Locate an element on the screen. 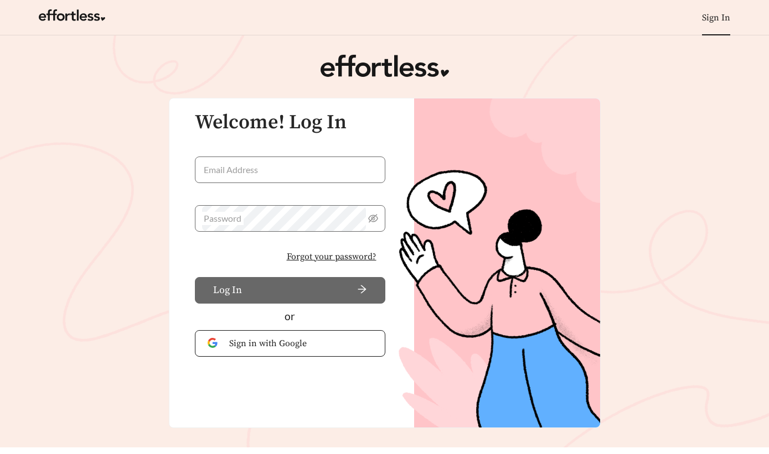 The height and width of the screenshot is (454, 769). img: Google Authentication is located at coordinates (214, 343).